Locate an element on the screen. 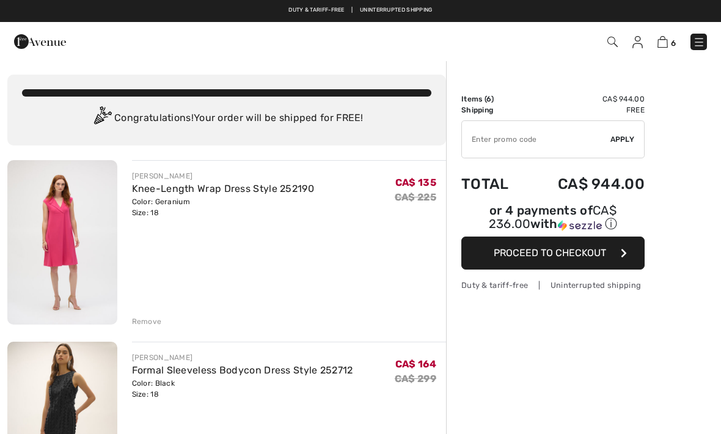 Image resolution: width=721 pixels, height=434 pixels. span: CA$ 164 is located at coordinates (416, 364).